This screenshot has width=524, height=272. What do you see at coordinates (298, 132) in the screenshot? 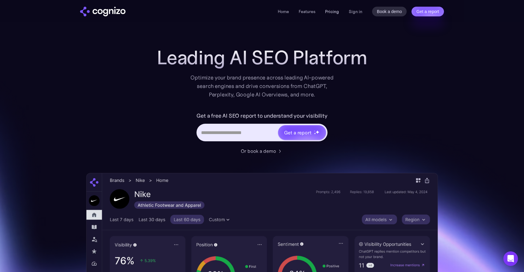
I see `div: Get a report` at bounding box center [298, 132].